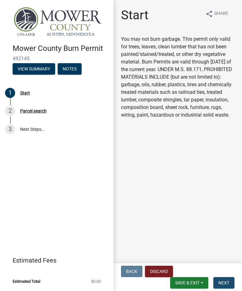 The width and height of the screenshot is (242, 291). Describe the element at coordinates (10, 93) in the screenshot. I see `div: 1` at that location.